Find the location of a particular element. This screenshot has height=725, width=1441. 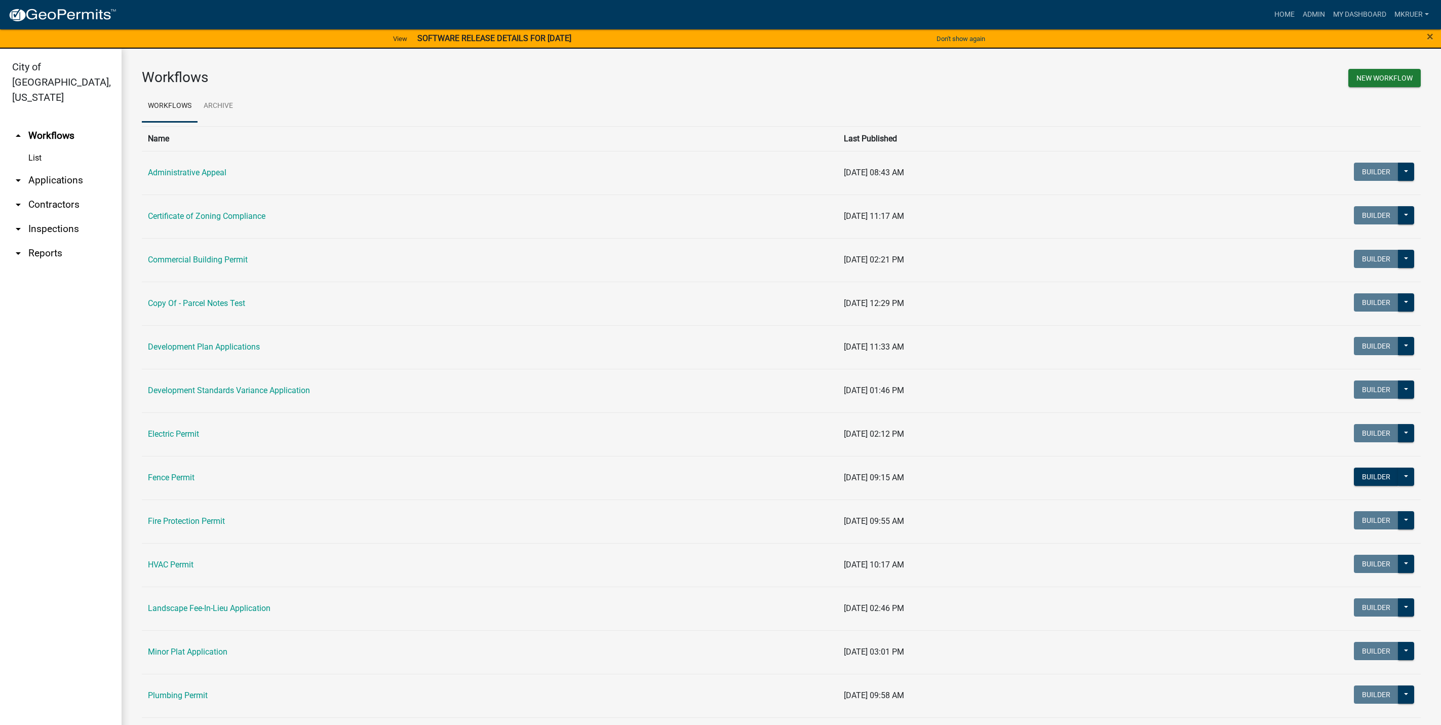

button: Don't show again is located at coordinates (961, 38).